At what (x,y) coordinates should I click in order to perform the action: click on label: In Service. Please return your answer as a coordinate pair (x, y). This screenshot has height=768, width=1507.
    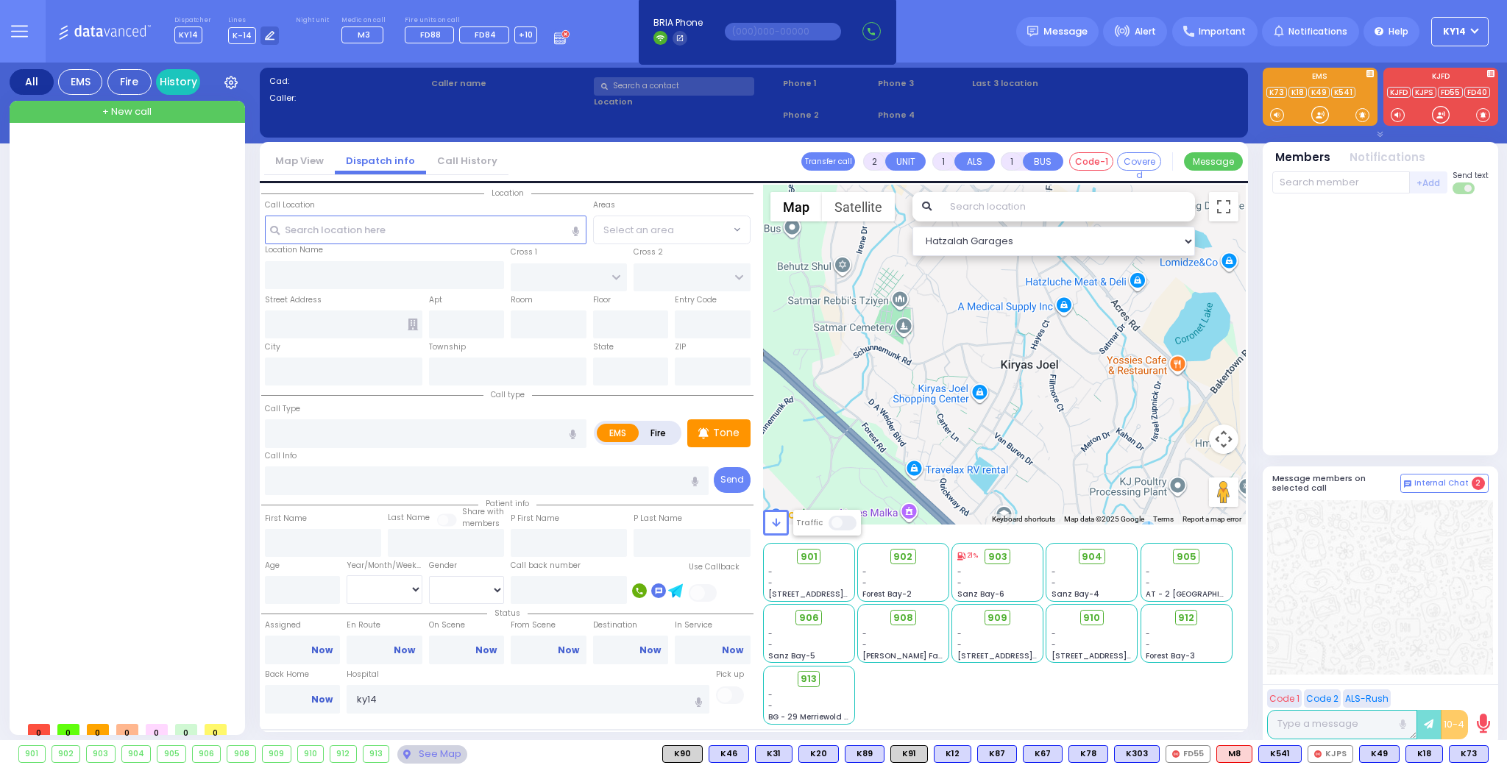
    Looking at the image, I should click on (712, 626).